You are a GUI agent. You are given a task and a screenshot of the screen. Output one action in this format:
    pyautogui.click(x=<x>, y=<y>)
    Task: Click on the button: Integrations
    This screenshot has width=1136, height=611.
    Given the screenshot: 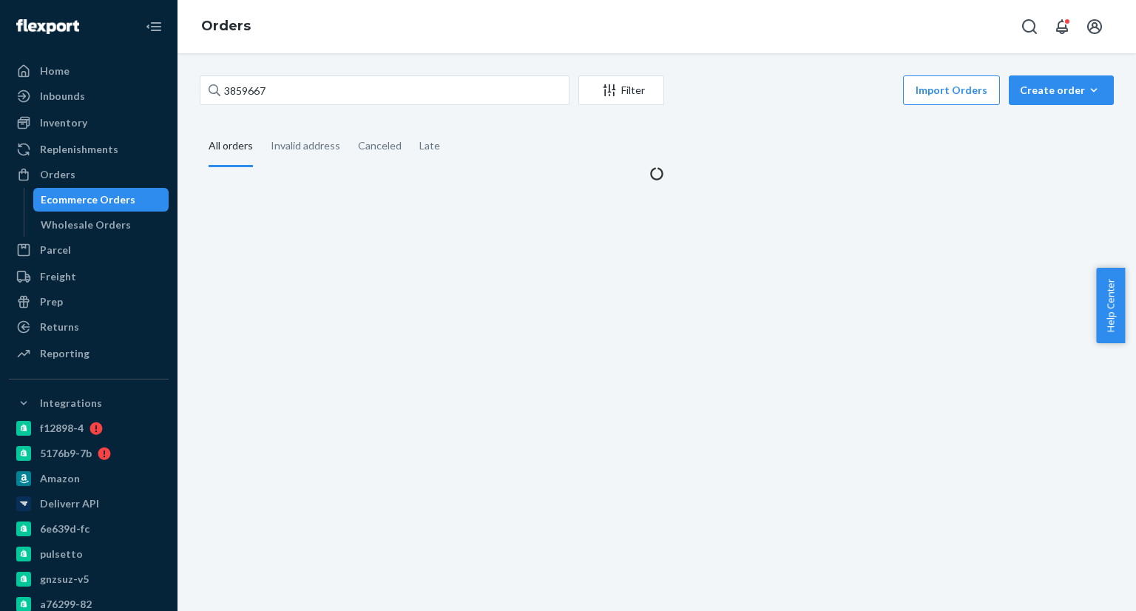 What is the action you would take?
    pyautogui.click(x=89, y=403)
    